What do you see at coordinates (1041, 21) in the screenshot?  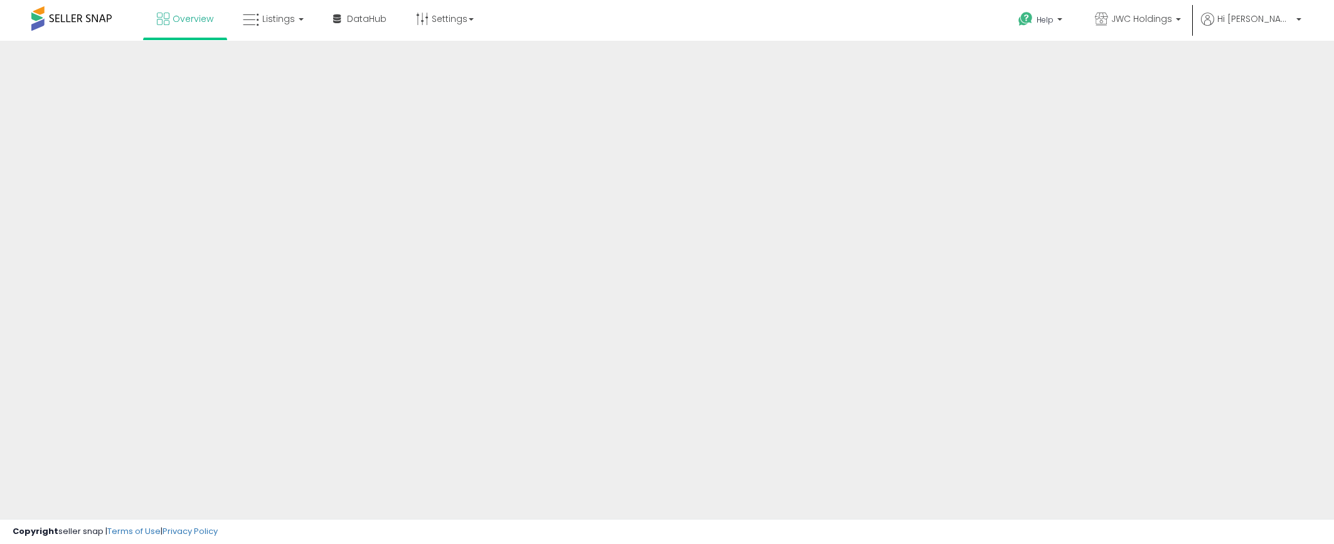 I see `a: Help` at bounding box center [1041, 21].